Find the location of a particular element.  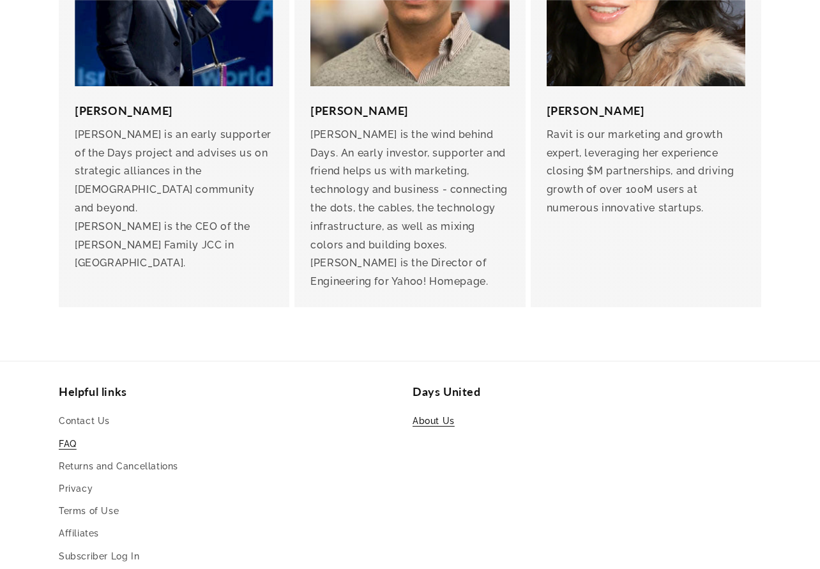

h2: Days United is located at coordinates (587, 391).